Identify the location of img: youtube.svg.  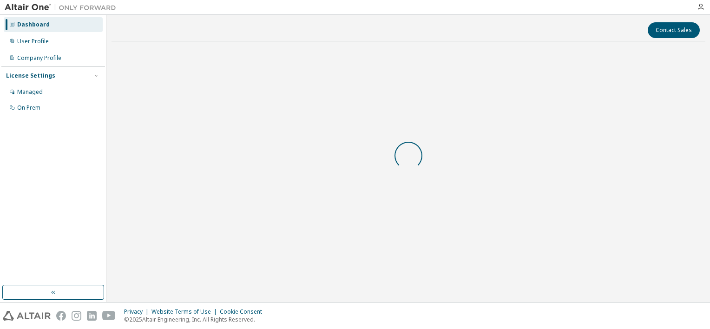
(109, 316).